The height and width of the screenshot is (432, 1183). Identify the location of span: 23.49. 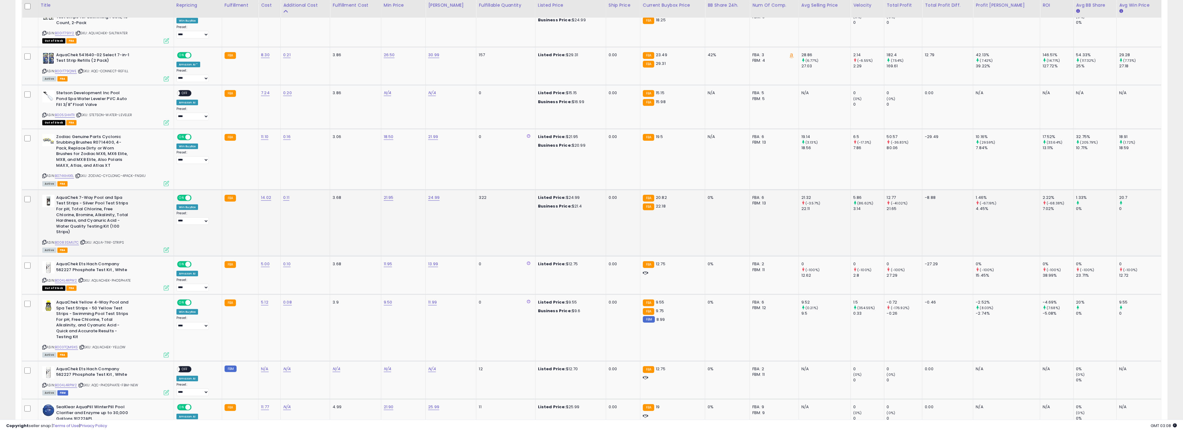
(661, 55).